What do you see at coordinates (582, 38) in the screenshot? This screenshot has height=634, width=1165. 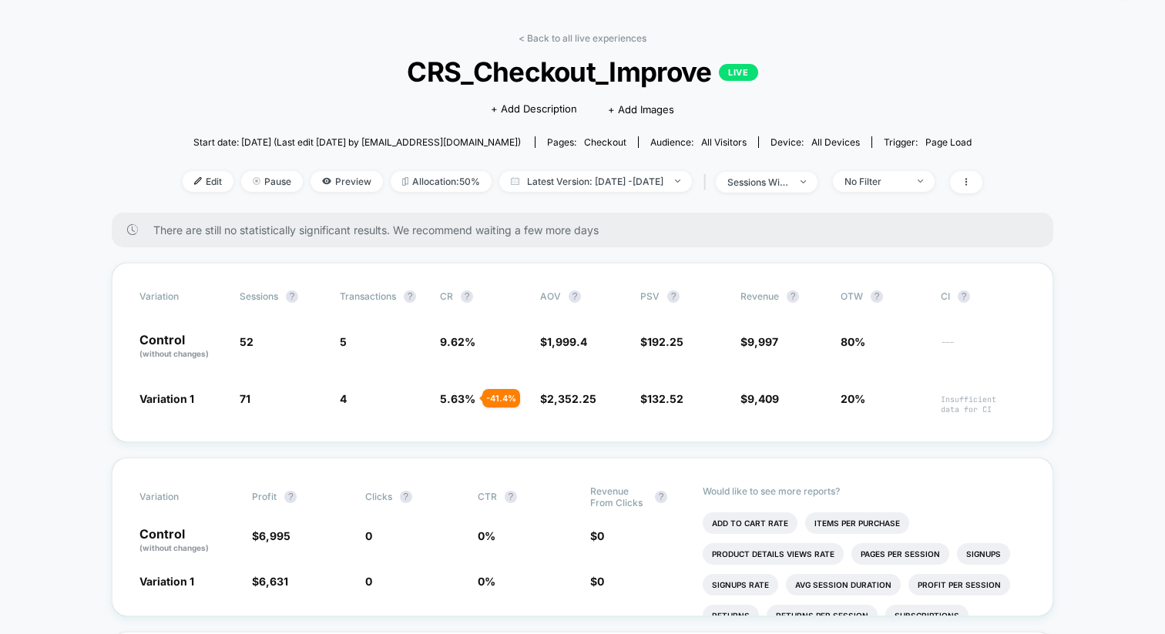 I see `a: < Back to all live experiences` at bounding box center [582, 38].